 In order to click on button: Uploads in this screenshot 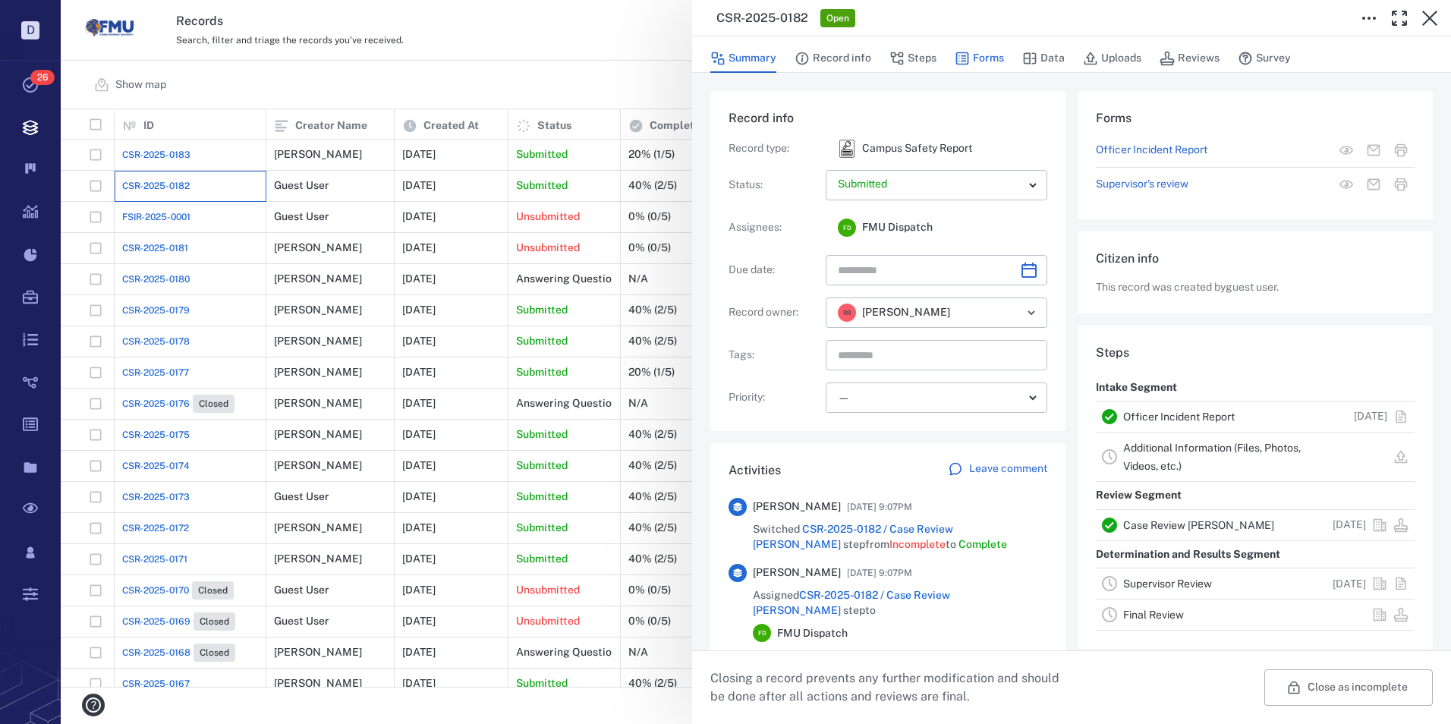, I will do `click(1112, 58)`.